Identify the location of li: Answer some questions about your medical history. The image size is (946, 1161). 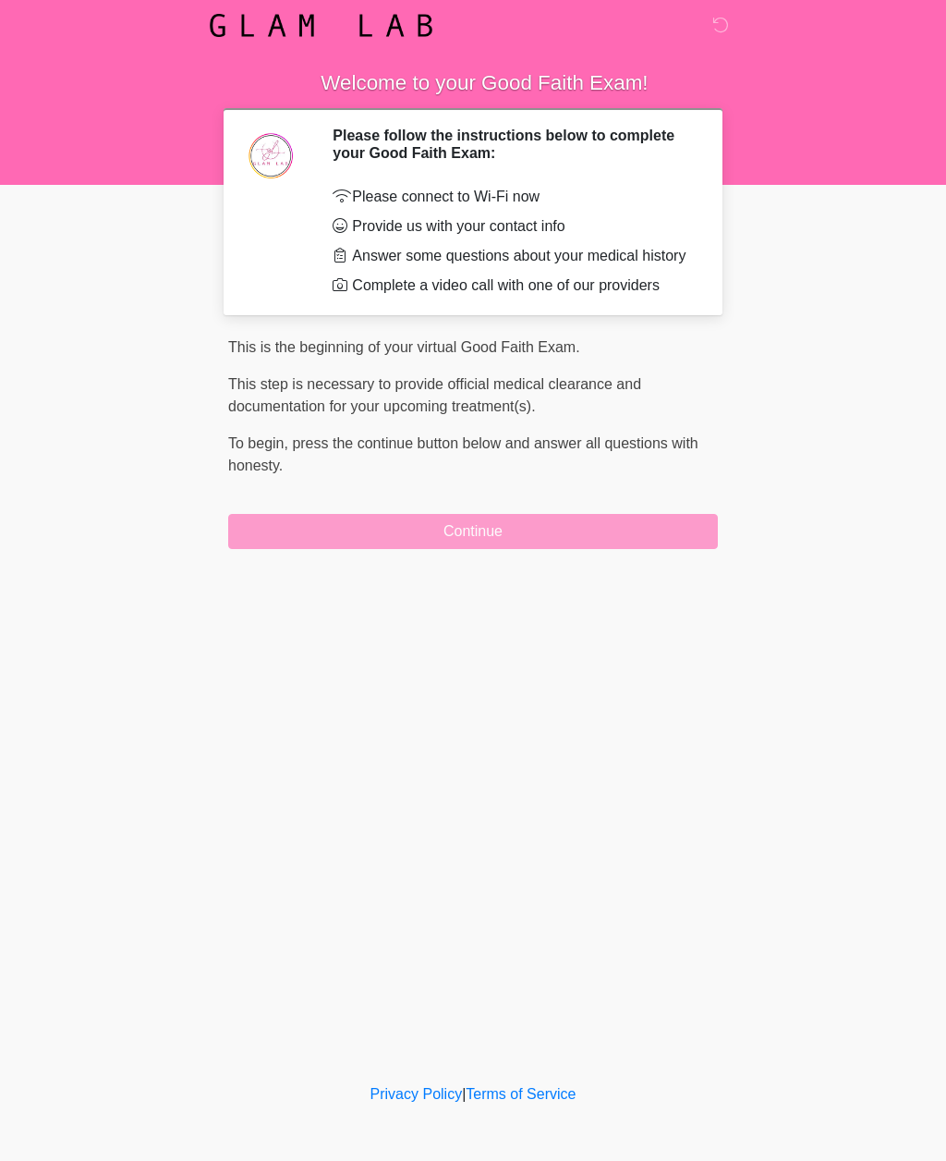
(511, 256).